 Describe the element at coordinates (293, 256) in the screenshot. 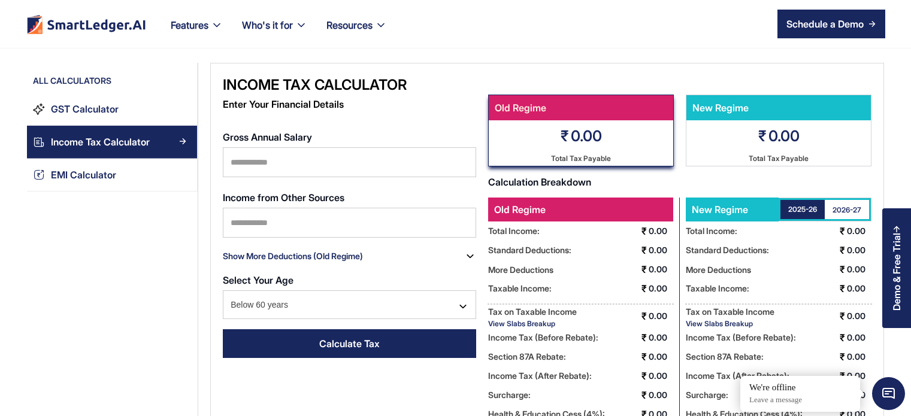

I see `div: Show More Deductions (Old Regime)` at that location.